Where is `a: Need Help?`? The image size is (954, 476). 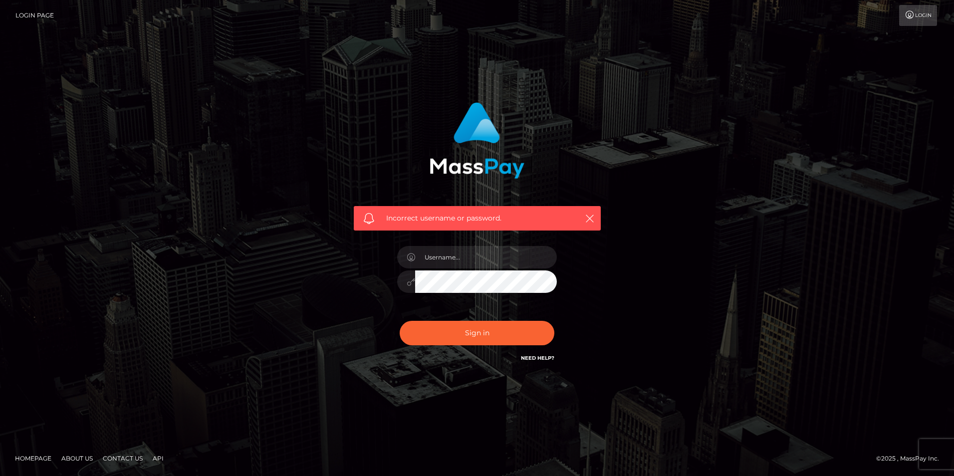 a: Need Help? is located at coordinates (537, 358).